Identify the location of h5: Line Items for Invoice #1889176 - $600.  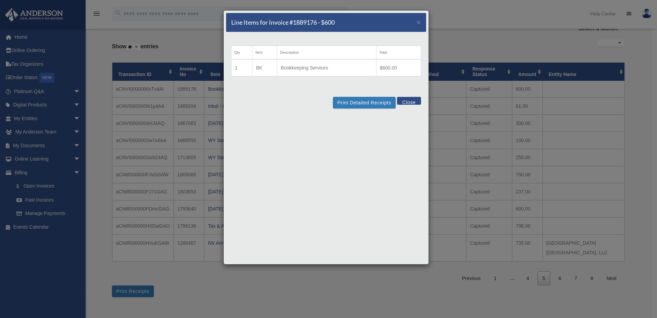
(283, 22).